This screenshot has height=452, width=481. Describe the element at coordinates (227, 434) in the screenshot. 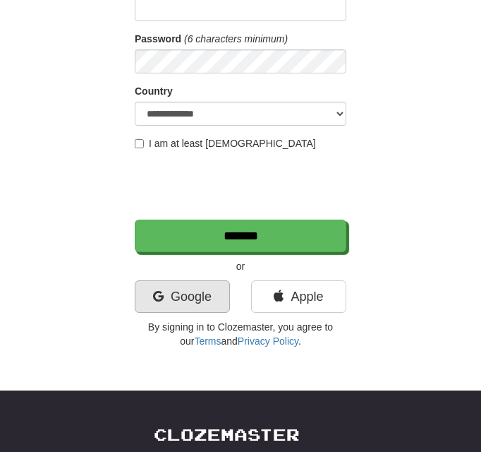

I see `a: Clozemaster` at that location.